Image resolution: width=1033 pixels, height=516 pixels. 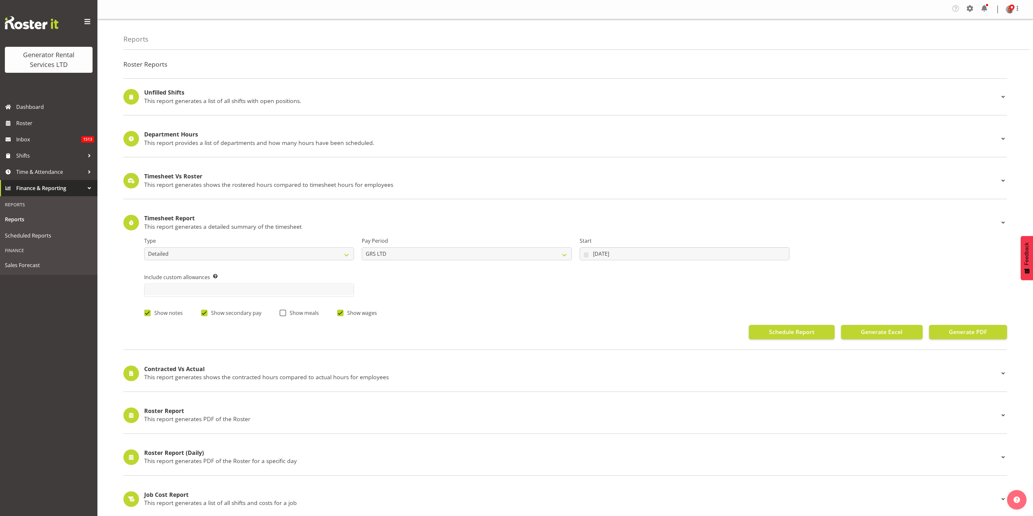 What do you see at coordinates (49, 219) in the screenshot?
I see `a: Reports` at bounding box center [49, 219].